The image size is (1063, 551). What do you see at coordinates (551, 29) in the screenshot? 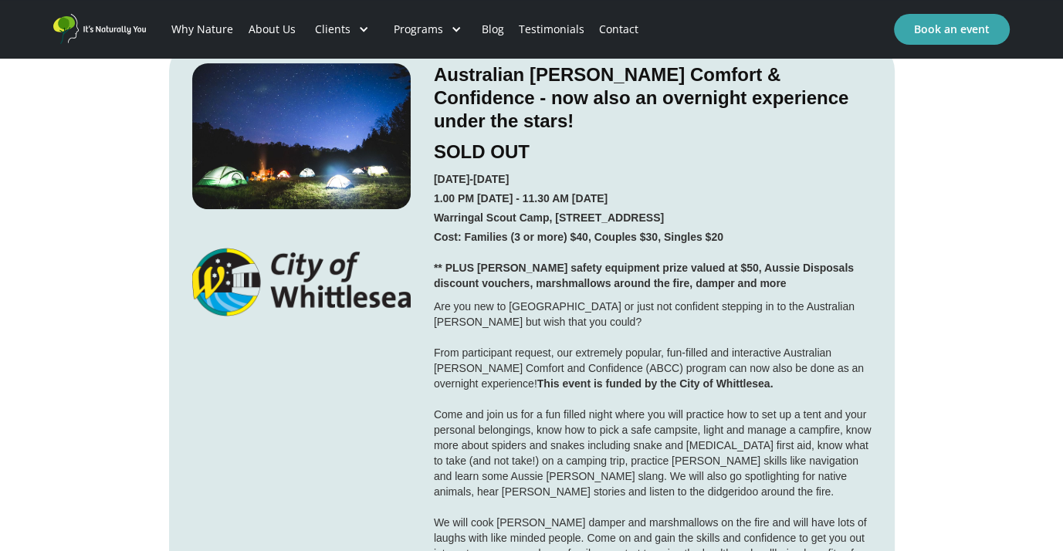
I see `a: Testimonials` at bounding box center [551, 29].